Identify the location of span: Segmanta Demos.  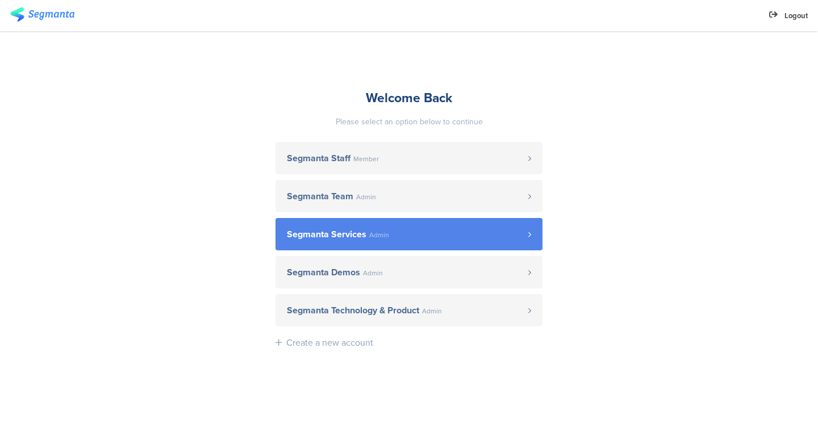
(323, 273).